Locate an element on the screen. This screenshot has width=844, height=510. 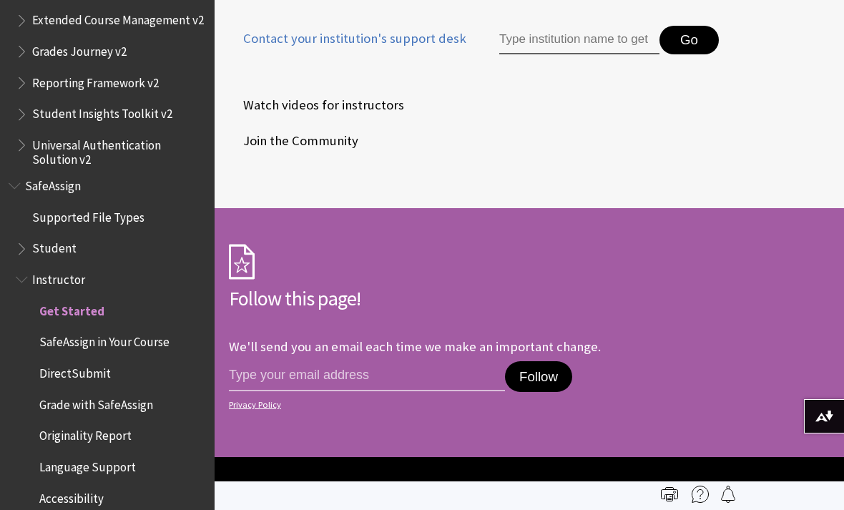
button: Follow is located at coordinates (538, 377).